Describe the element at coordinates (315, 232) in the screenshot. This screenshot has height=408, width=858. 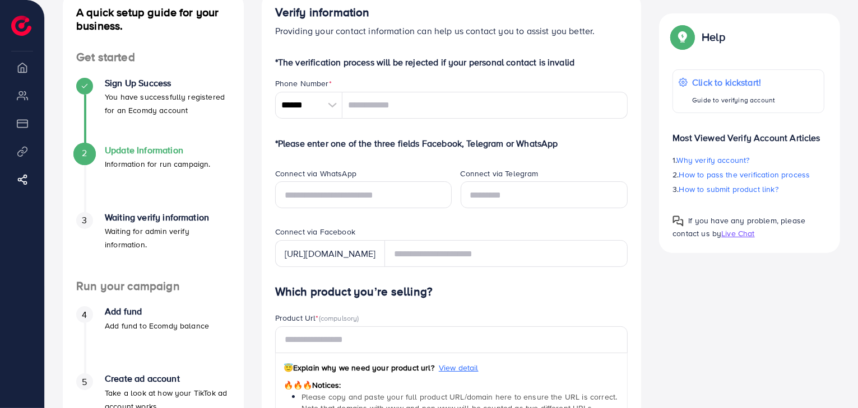
I see `label: Connect via Facebook` at that location.